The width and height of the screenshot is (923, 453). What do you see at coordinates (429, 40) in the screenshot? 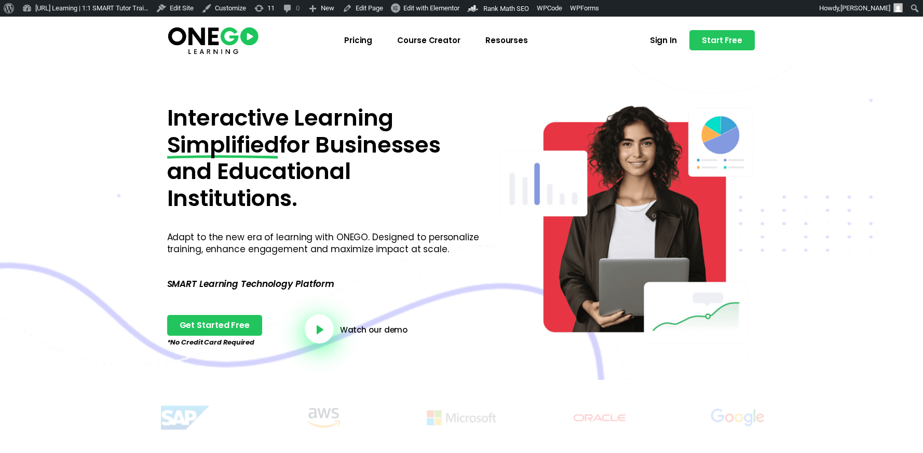
I see `span: Course Creator` at bounding box center [429, 40].